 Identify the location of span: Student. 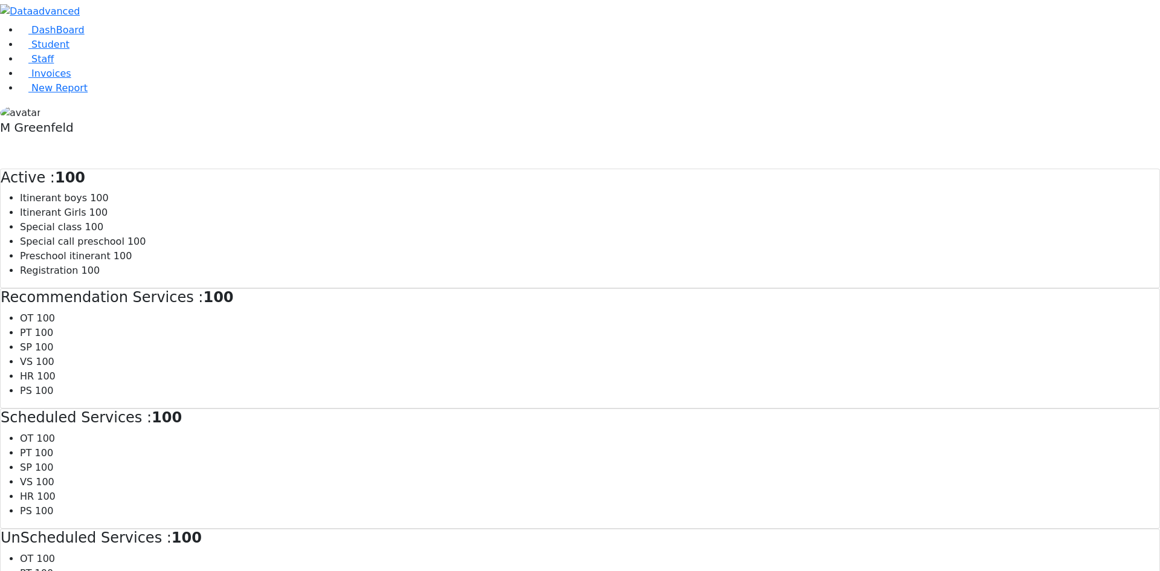
(50, 44).